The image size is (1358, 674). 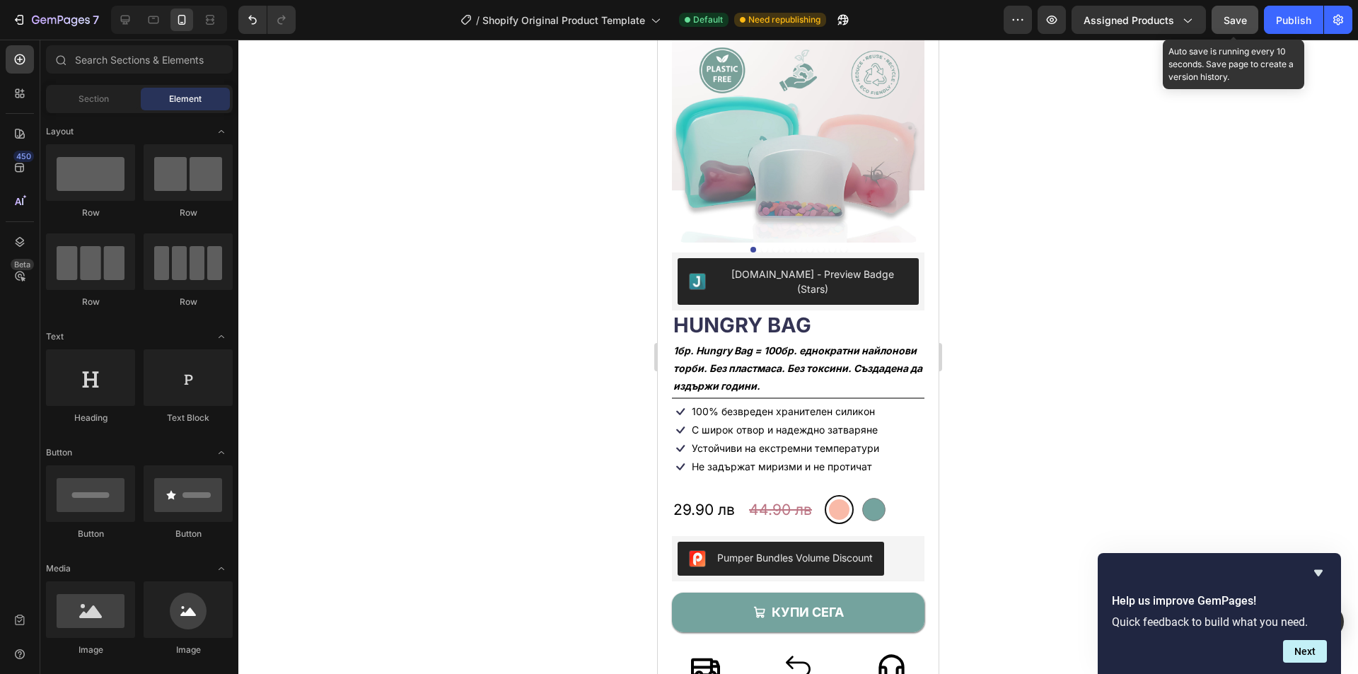 What do you see at coordinates (708, 20) in the screenshot?
I see `span: Default` at bounding box center [708, 20].